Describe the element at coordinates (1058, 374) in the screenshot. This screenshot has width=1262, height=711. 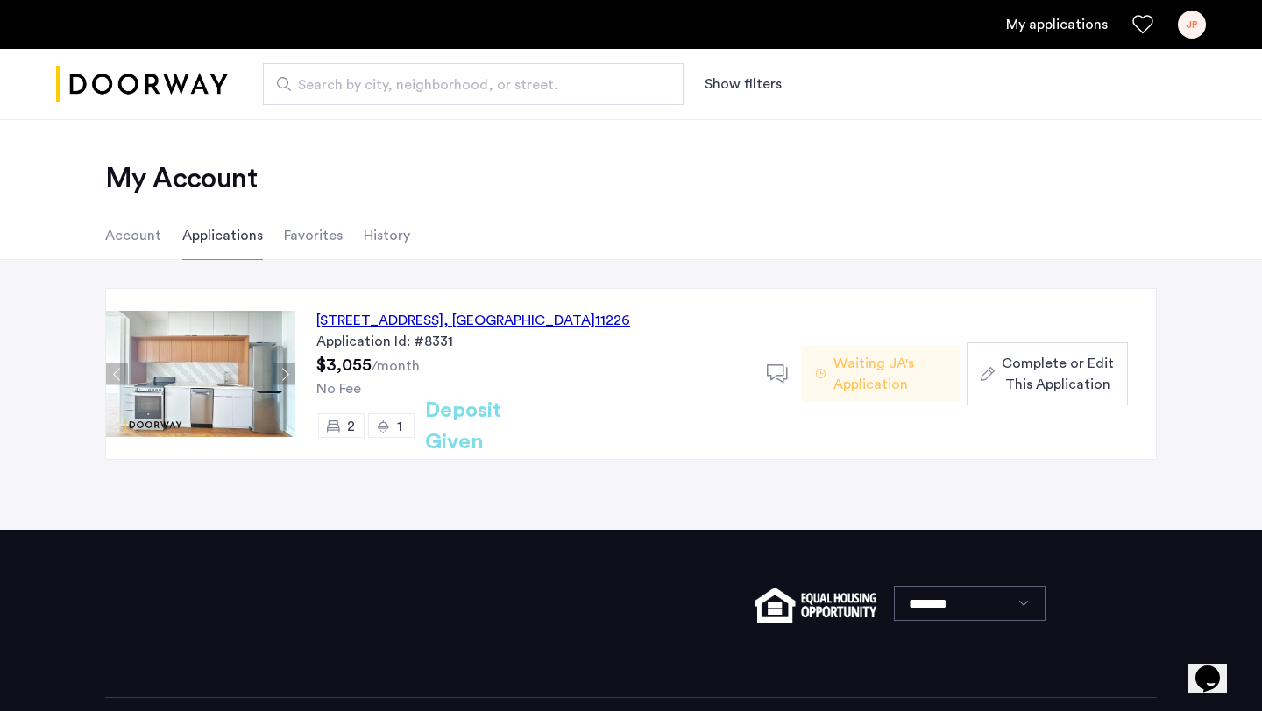
I see `span: Complete or Edit This Application` at that location.